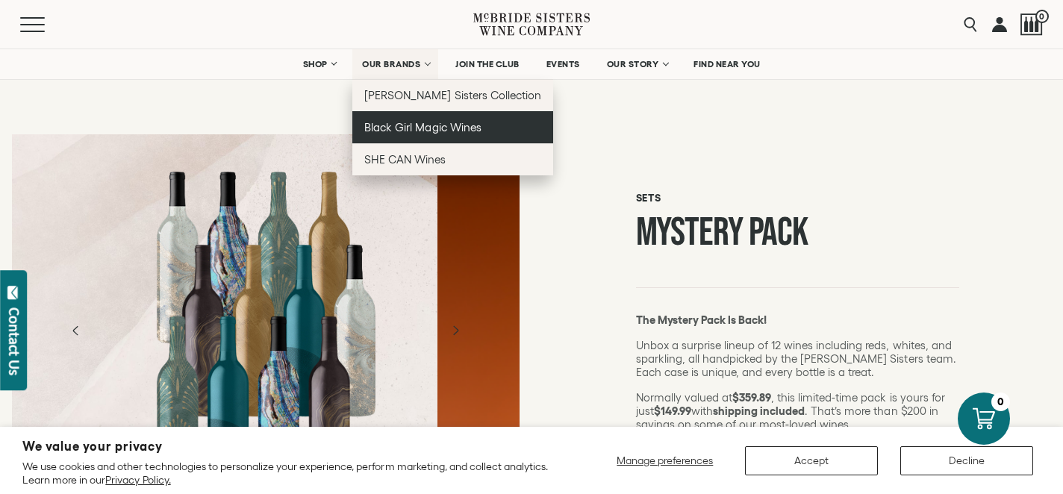 The width and height of the screenshot is (1063, 494). I want to click on a: EVENTS, so click(563, 64).